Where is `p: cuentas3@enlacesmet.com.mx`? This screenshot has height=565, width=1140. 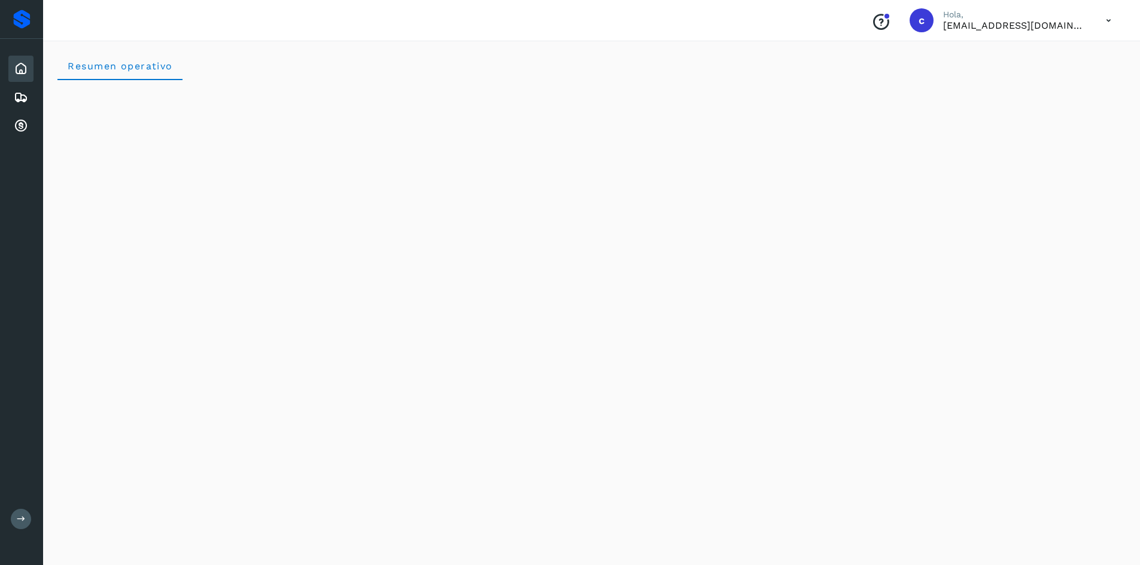
p: cuentas3@enlacesmet.com.mx is located at coordinates (1015, 25).